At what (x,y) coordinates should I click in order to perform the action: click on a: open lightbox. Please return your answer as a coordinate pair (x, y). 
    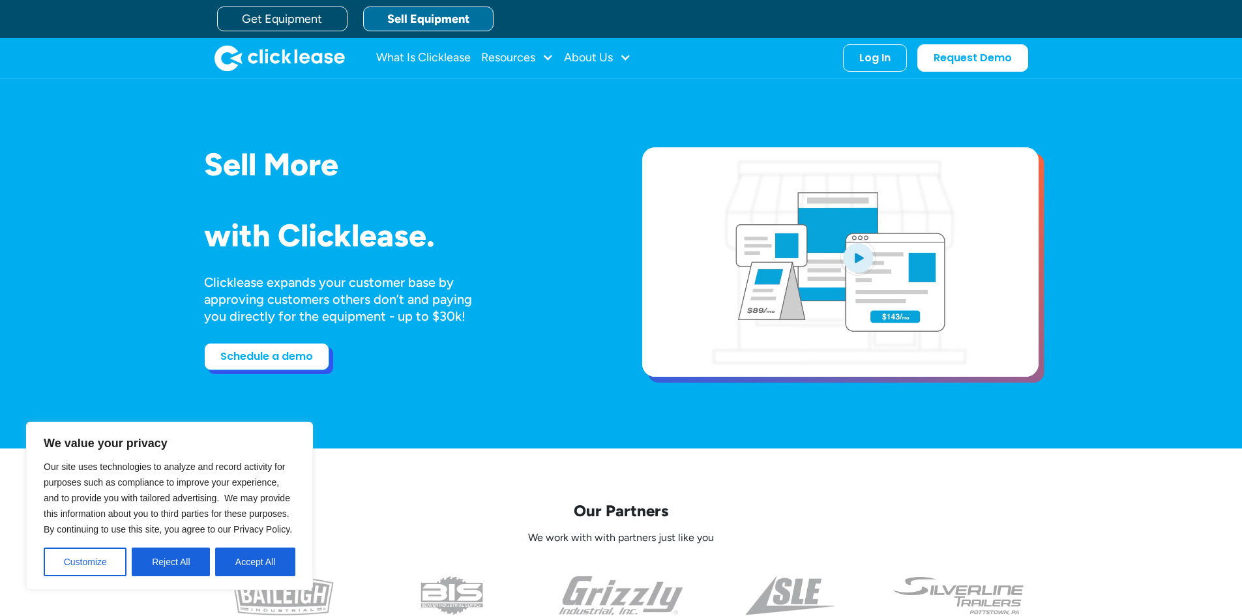
    Looking at the image, I should click on (841, 262).